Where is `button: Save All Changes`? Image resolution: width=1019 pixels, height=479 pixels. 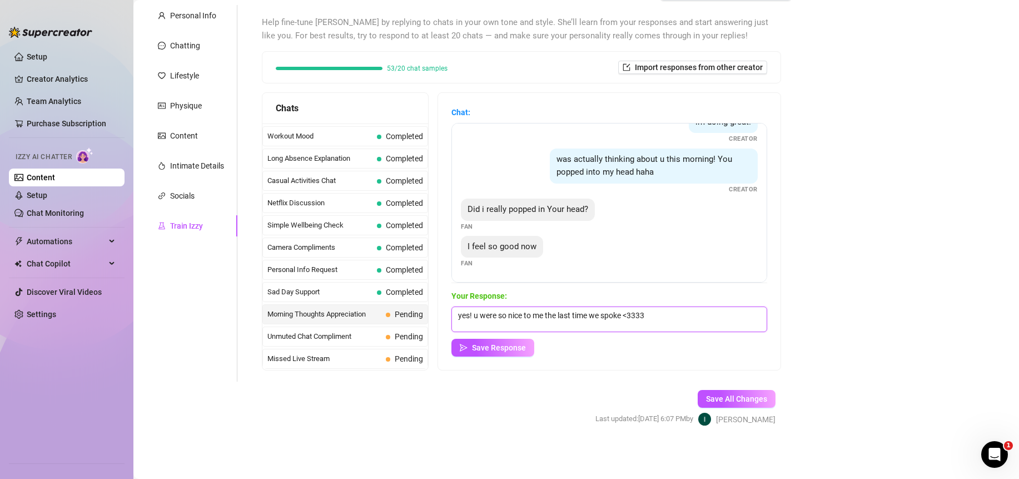 button: Save All Changes is located at coordinates (736, 398).